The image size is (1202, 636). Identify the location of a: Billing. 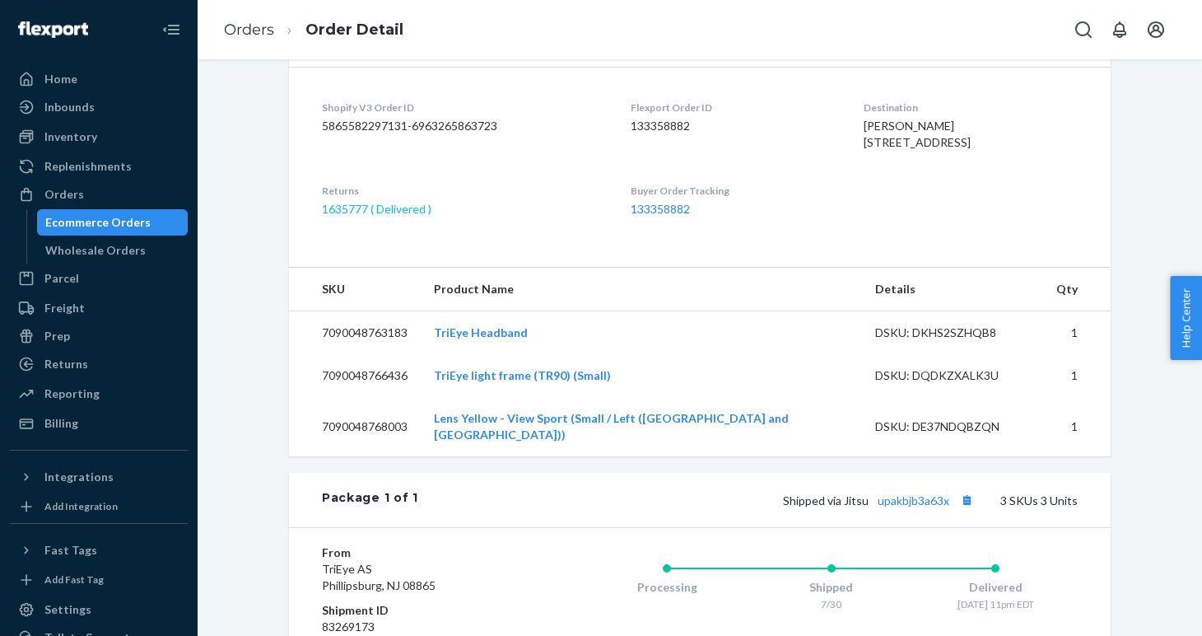
(99, 423).